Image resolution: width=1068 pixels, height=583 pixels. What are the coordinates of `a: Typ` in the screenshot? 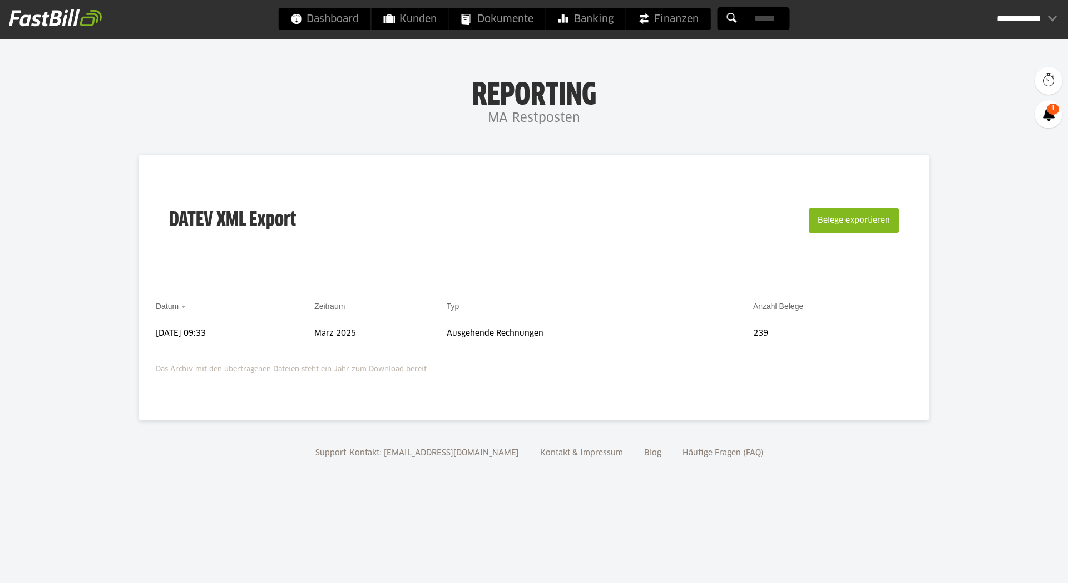 It's located at (453, 306).